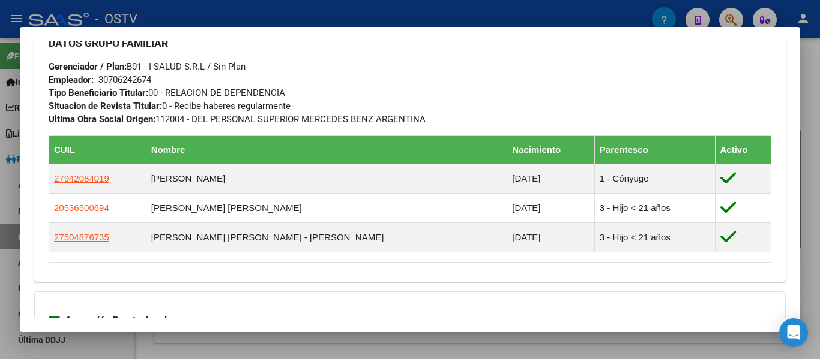  I want to click on div: Open Intercom Messenger, so click(793, 333).